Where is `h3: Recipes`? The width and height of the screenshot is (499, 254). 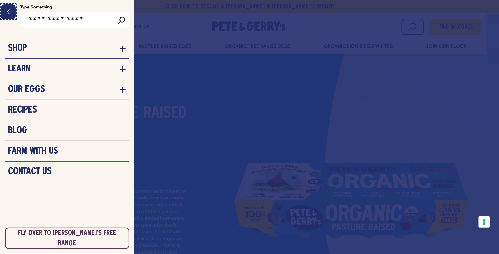 h3: Recipes is located at coordinates (23, 110).